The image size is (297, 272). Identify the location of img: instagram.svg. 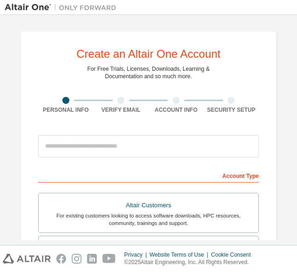
(76, 258).